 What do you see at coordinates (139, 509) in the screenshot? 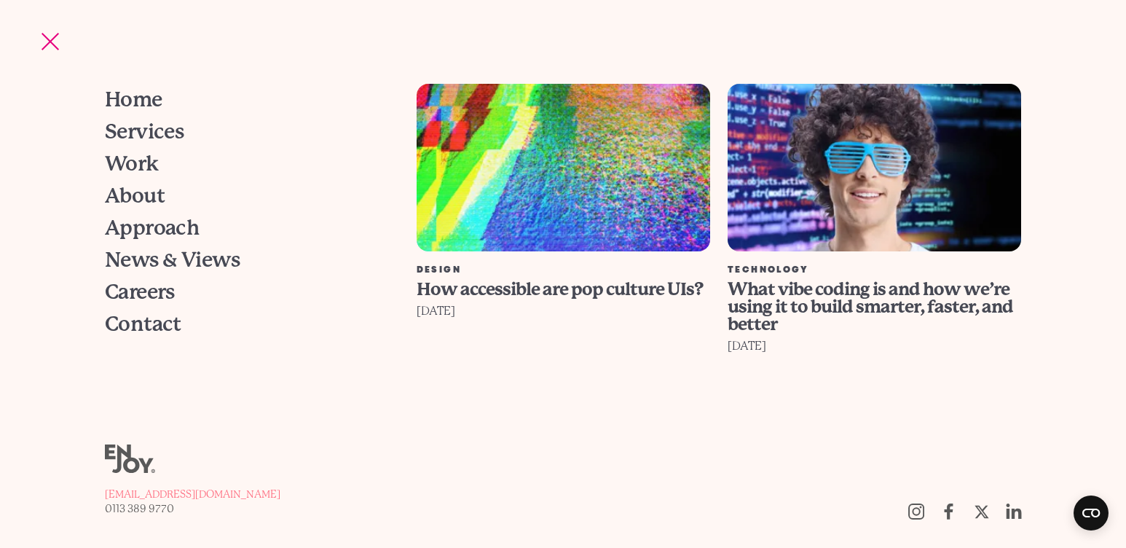
I see `span: 0113 389 9770` at bounding box center [139, 509].